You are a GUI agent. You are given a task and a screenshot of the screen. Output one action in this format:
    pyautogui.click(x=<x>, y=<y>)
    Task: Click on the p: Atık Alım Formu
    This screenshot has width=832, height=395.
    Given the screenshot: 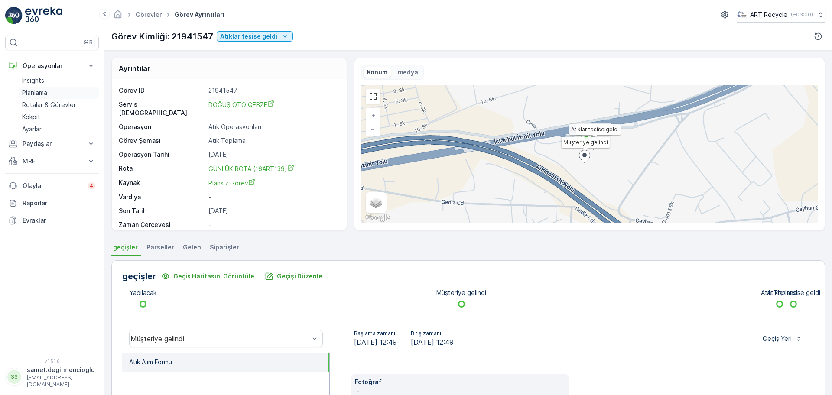 What is the action you would take?
    pyautogui.click(x=150, y=362)
    